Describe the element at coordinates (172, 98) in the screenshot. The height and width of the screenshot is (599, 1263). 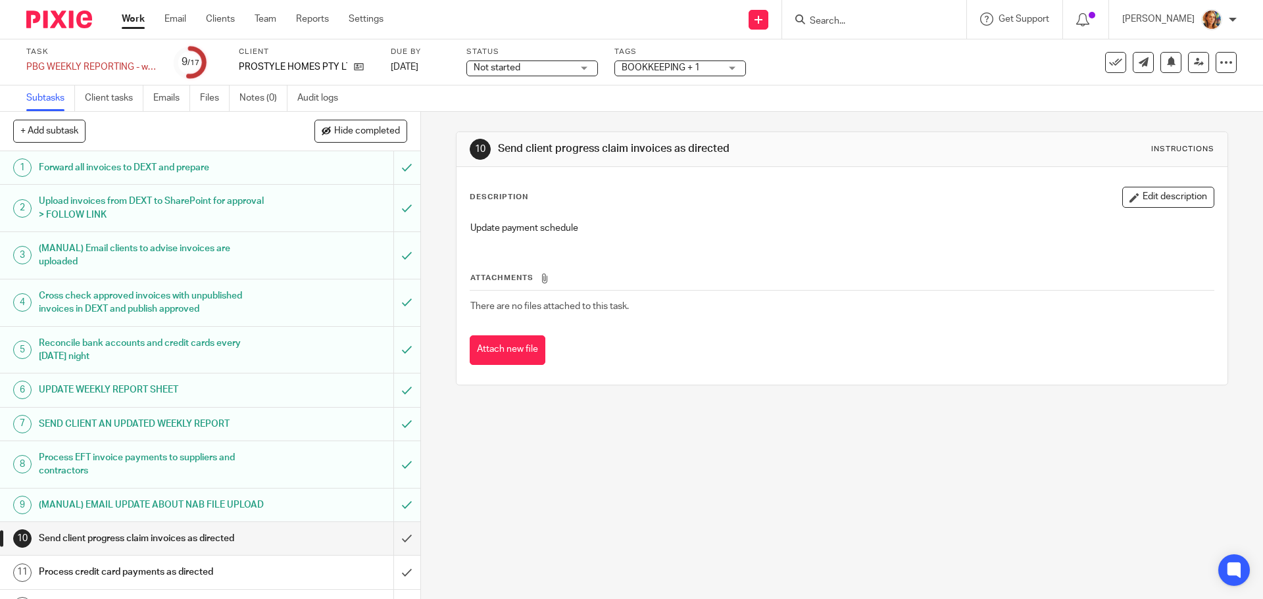
I see `a: Emails` at that location.